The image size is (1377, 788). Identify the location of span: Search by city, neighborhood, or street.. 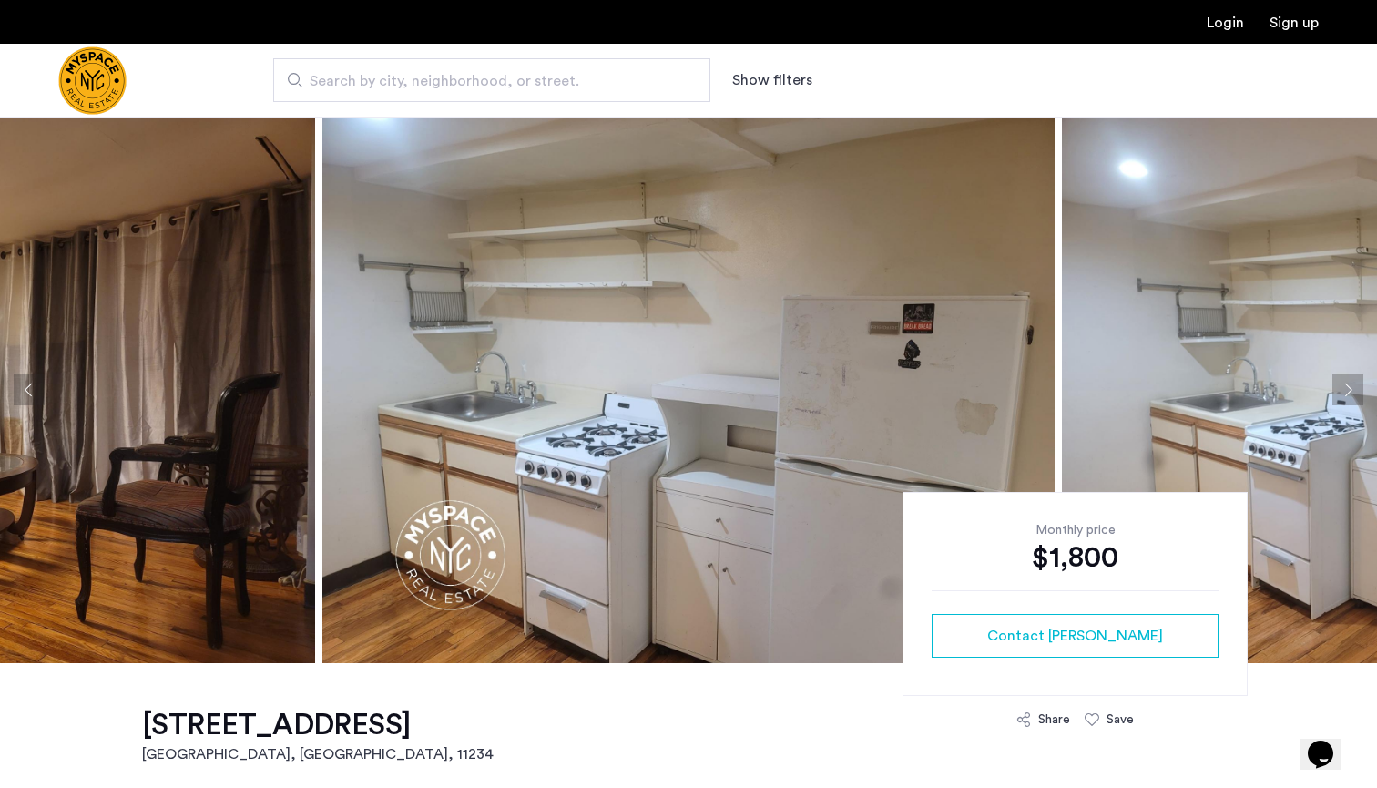
(484, 81).